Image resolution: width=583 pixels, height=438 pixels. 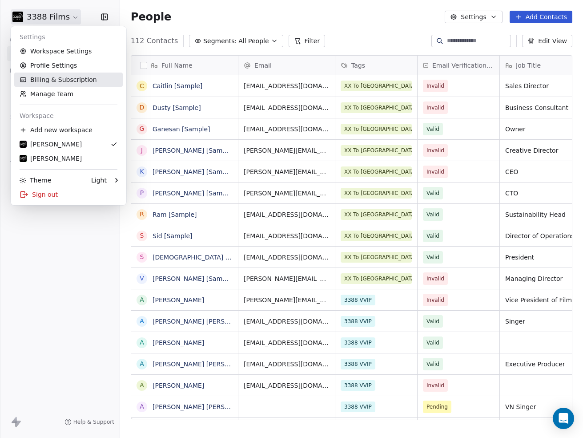 I want to click on a: Profile Settings, so click(x=69, y=65).